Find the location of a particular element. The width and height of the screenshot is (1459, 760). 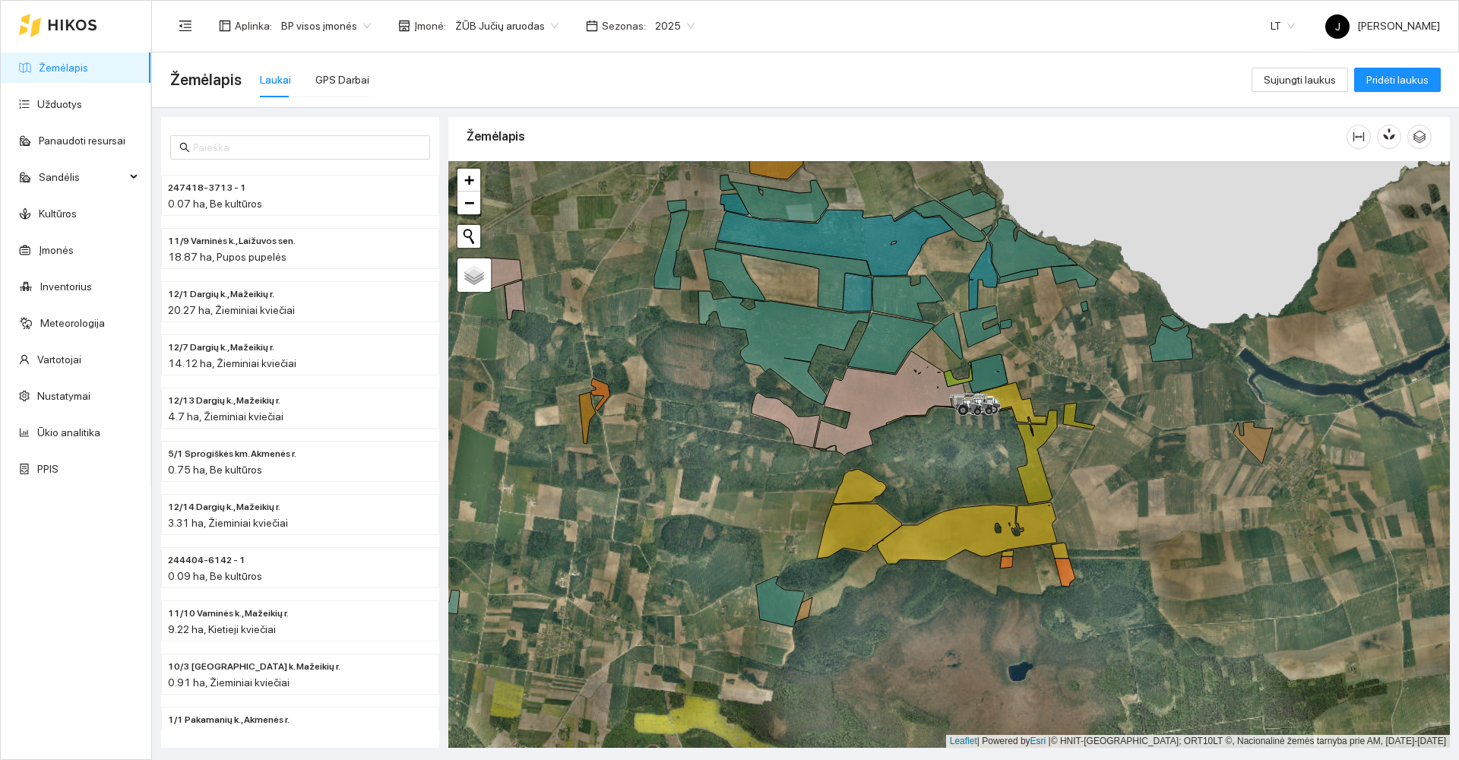

a: Layers is located at coordinates (474, 275).